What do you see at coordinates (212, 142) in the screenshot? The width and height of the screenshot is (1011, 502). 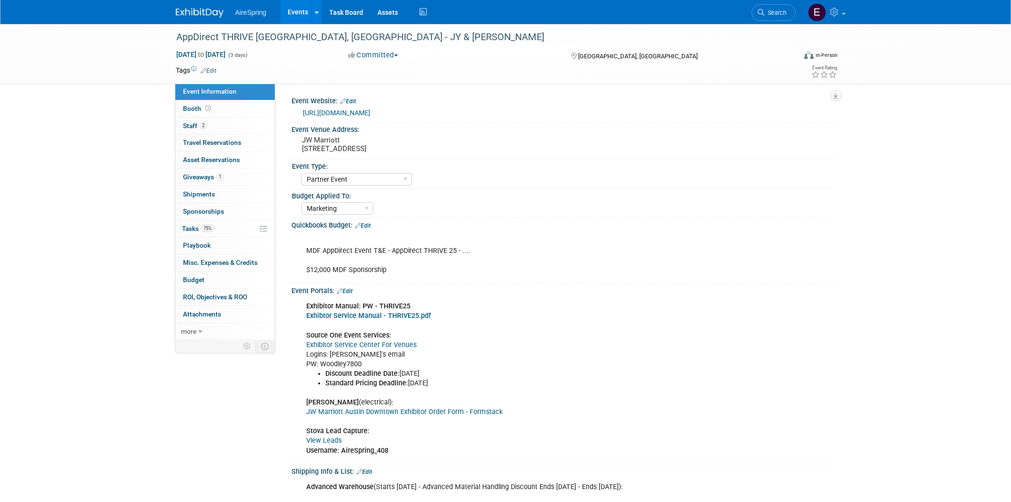 I see `span: Travel Reservations` at bounding box center [212, 142].